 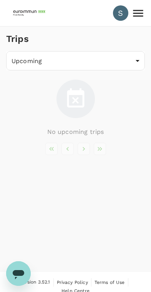 What do you see at coordinates (110, 282) in the screenshot?
I see `span: Terms of Use` at bounding box center [110, 282].